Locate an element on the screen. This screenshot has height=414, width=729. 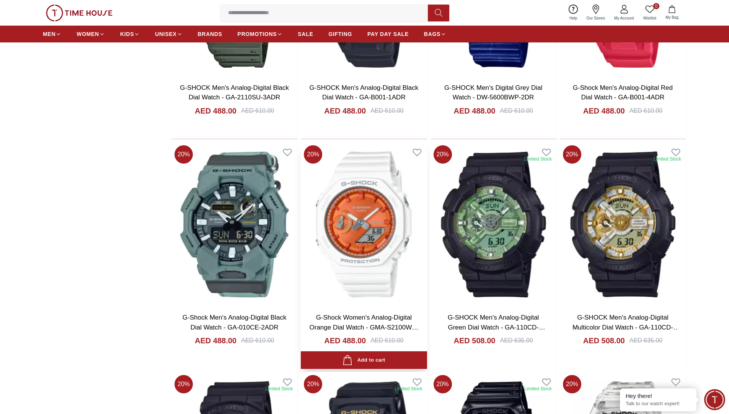
button: Add to cart is located at coordinates (363, 360).